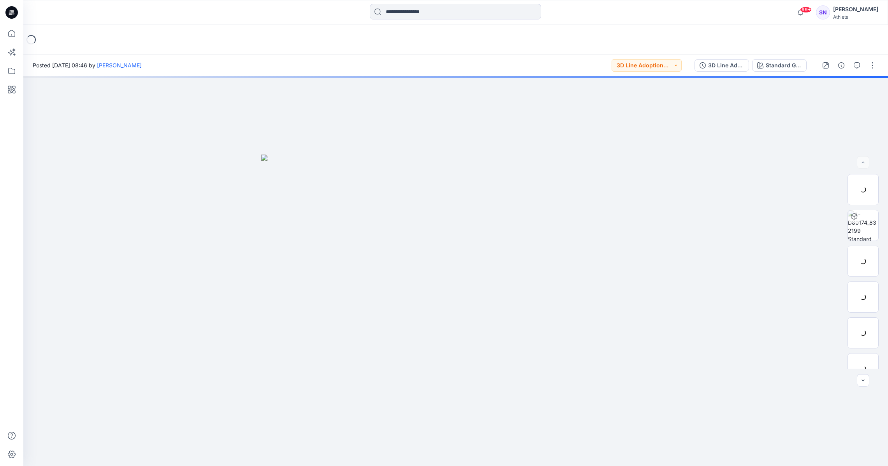 This screenshot has width=888, height=466. What do you see at coordinates (721, 65) in the screenshot?
I see `button: 3D Line Adoption(Vender)` at bounding box center [721, 65].